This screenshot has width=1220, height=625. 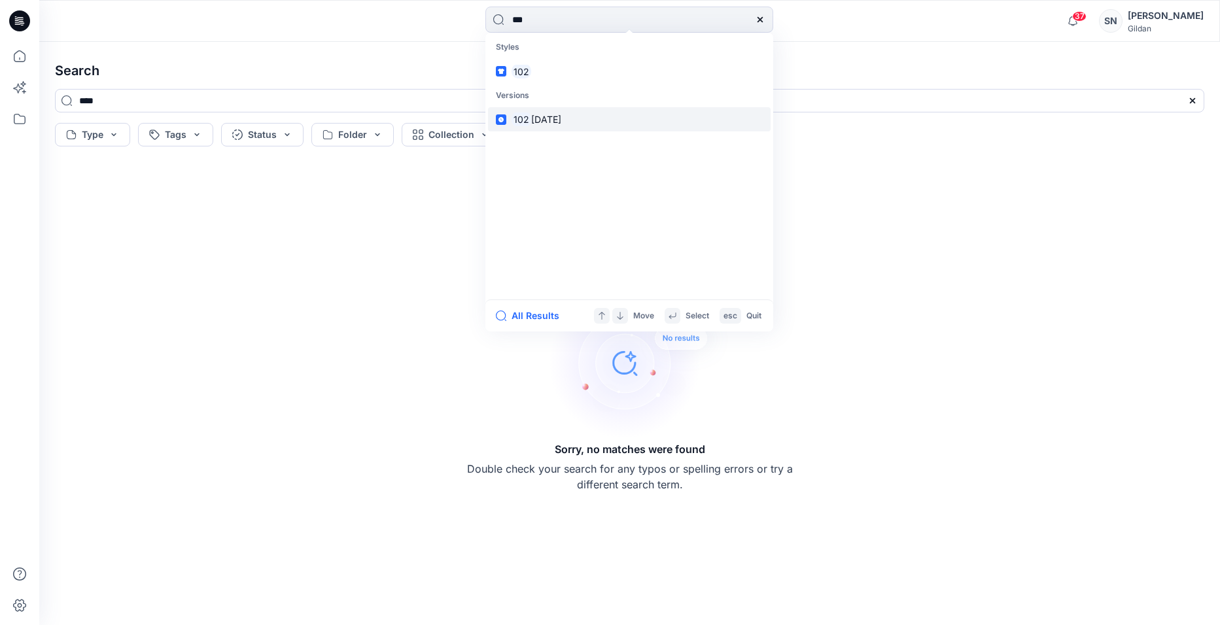 What do you see at coordinates (532, 316) in the screenshot?
I see `a: All Results` at bounding box center [532, 316].